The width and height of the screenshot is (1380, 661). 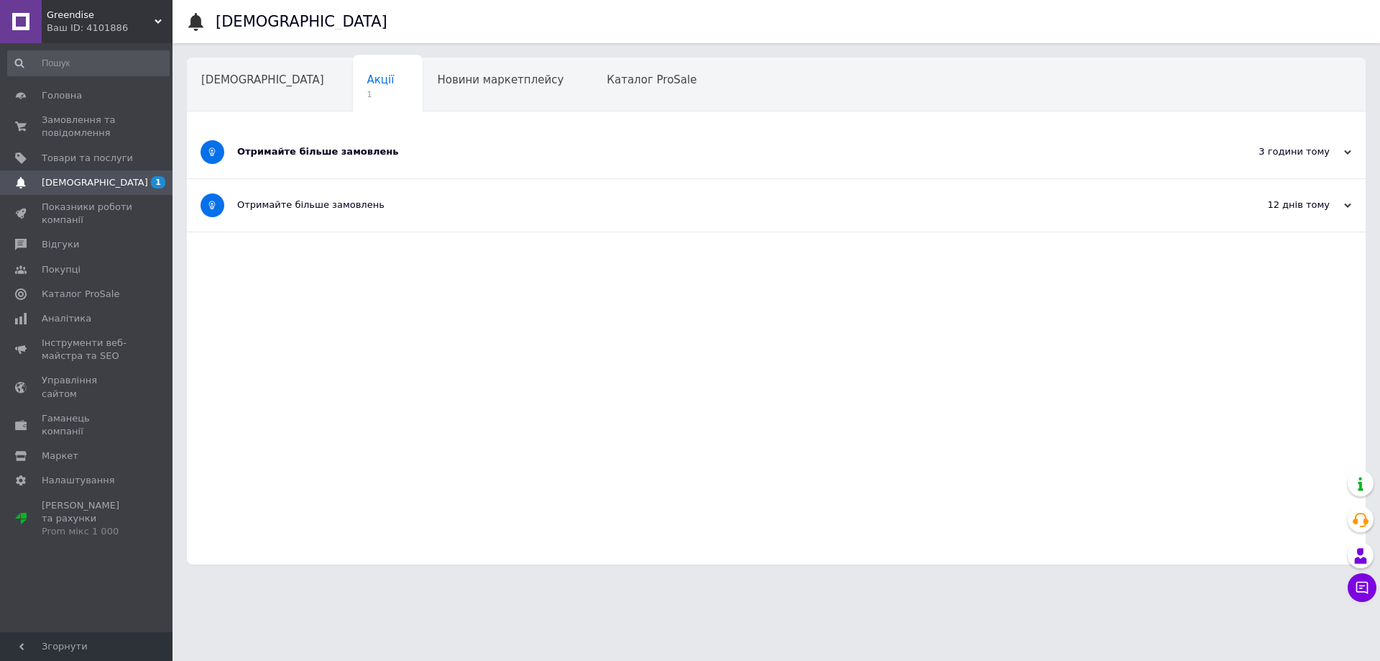 I want to click on div: Prom мікс 1 000, so click(x=87, y=531).